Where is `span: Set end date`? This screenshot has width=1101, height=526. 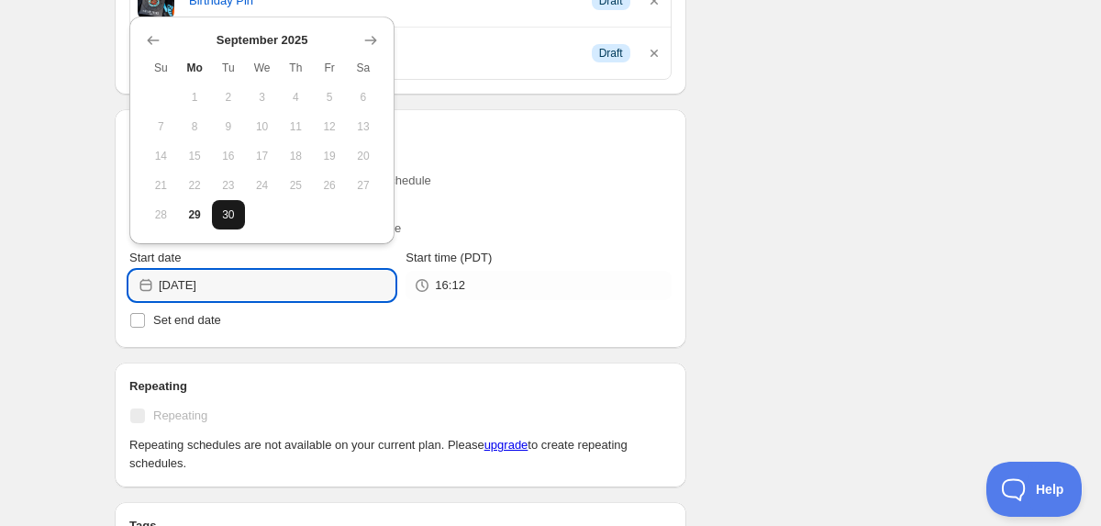 span: Set end date is located at coordinates (187, 319).